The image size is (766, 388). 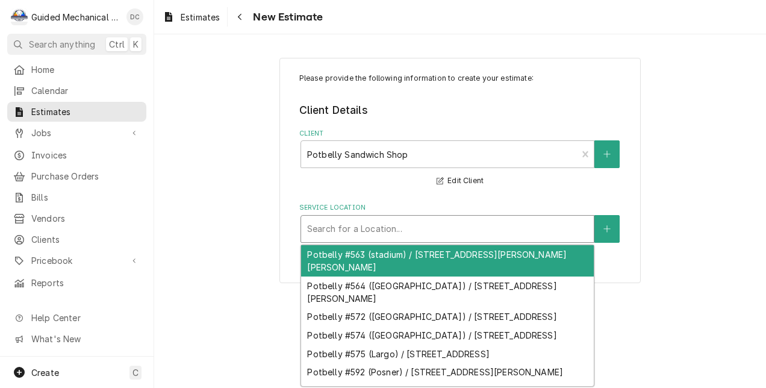 I want to click on span: Bills, so click(x=85, y=197).